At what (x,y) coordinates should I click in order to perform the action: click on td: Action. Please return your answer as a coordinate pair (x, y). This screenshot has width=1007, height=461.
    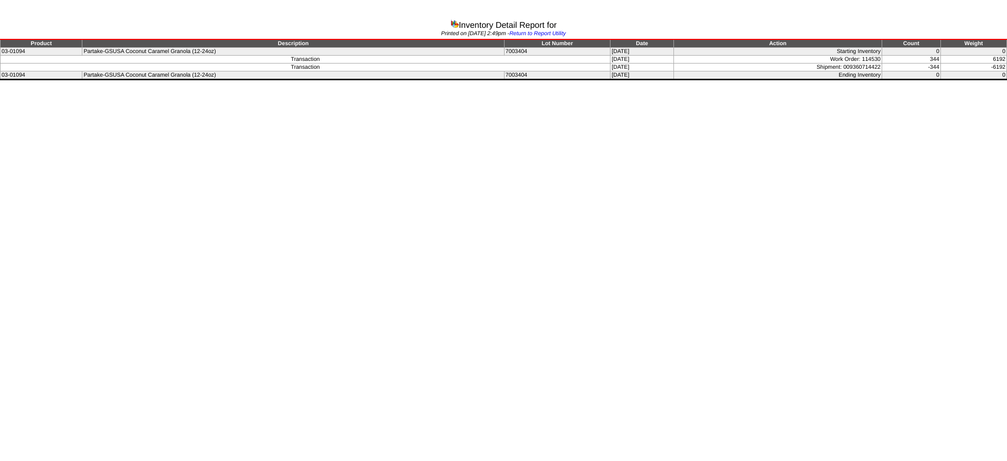
    Looking at the image, I should click on (777, 44).